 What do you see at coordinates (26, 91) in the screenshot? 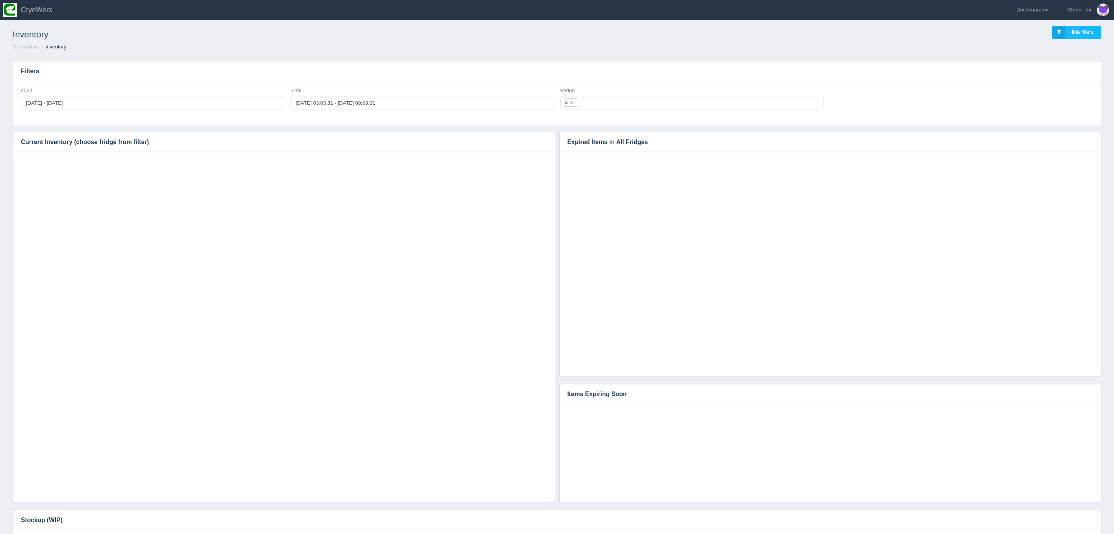
I see `label: 2024` at bounding box center [26, 91].